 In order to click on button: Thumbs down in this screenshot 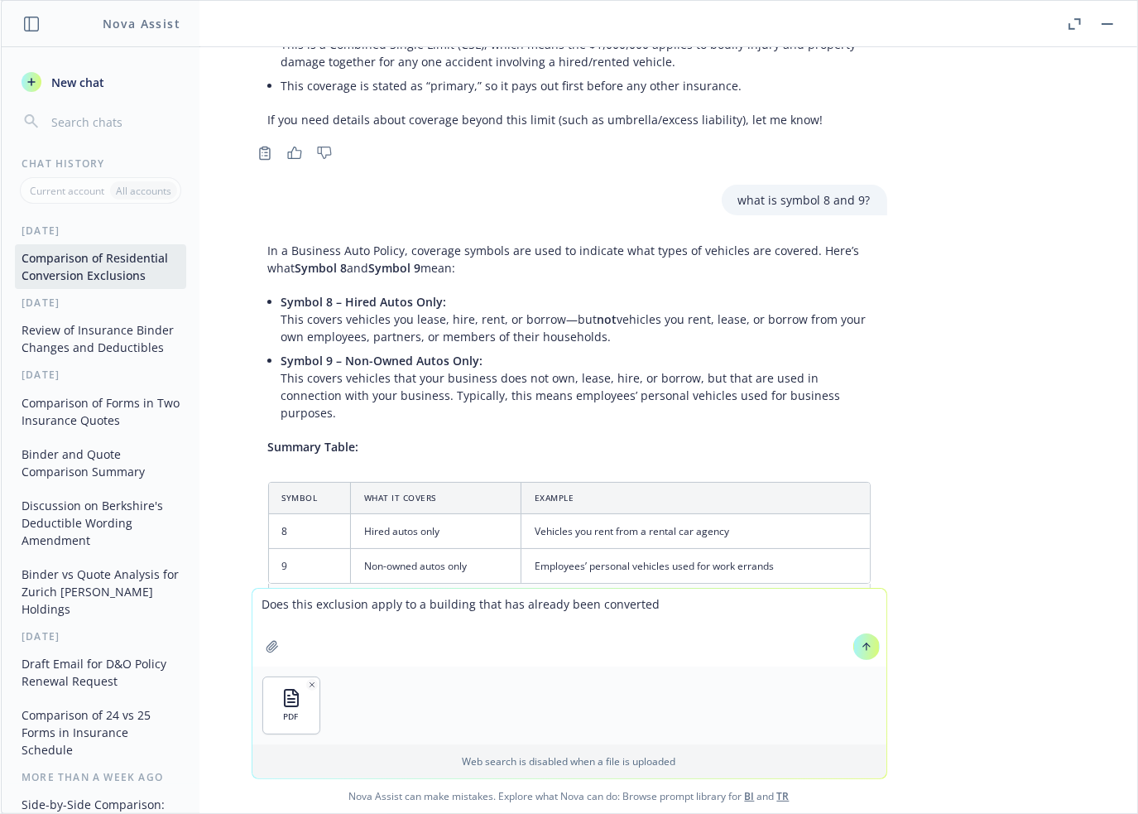, I will do `click(325, 153)`.